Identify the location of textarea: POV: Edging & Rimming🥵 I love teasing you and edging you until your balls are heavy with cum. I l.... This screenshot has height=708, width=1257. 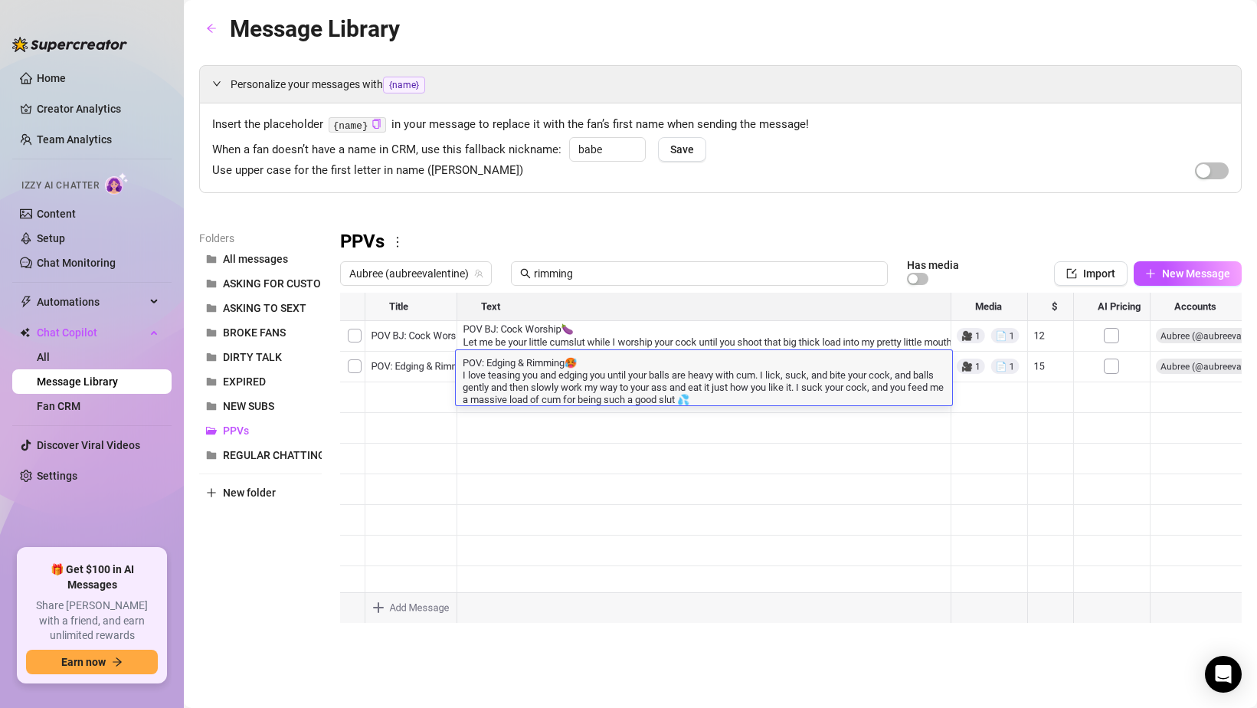
(704, 380).